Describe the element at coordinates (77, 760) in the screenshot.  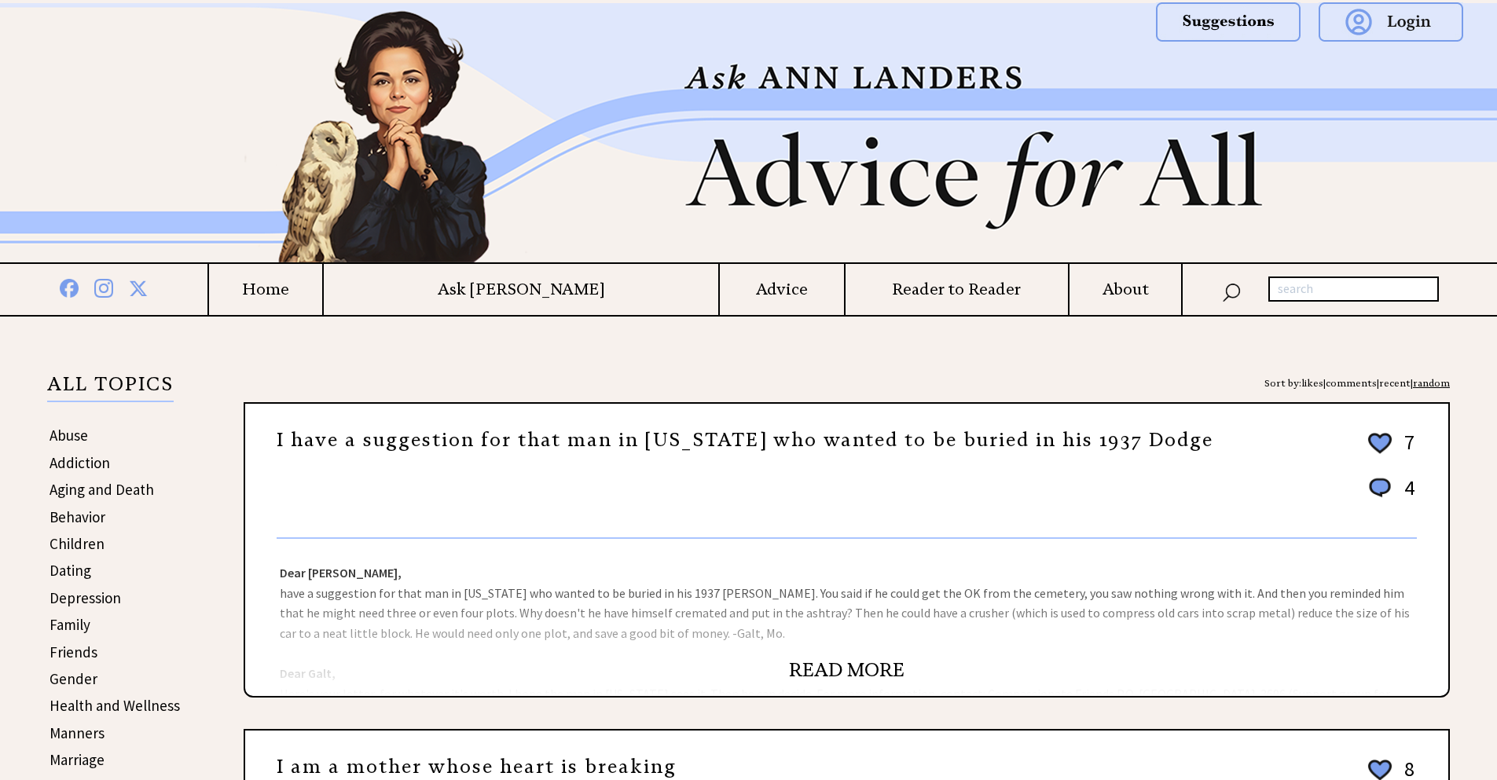
I see `a: Marriage` at that location.